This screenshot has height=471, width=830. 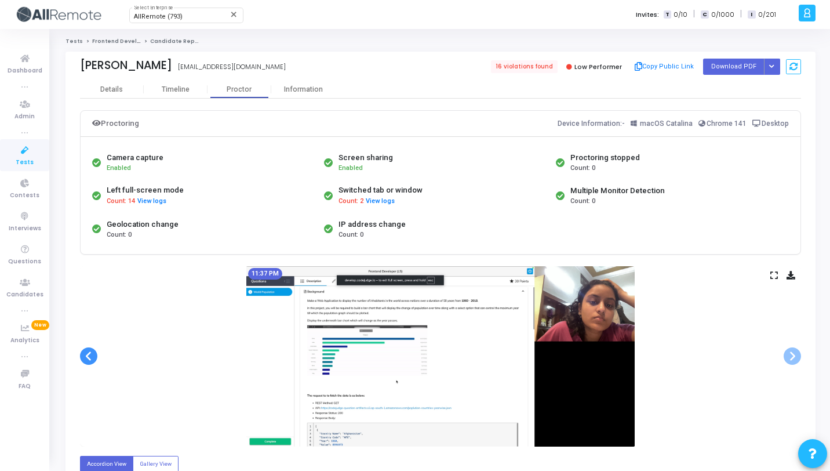 I want to click on label: Invites:, so click(x=648, y=14).